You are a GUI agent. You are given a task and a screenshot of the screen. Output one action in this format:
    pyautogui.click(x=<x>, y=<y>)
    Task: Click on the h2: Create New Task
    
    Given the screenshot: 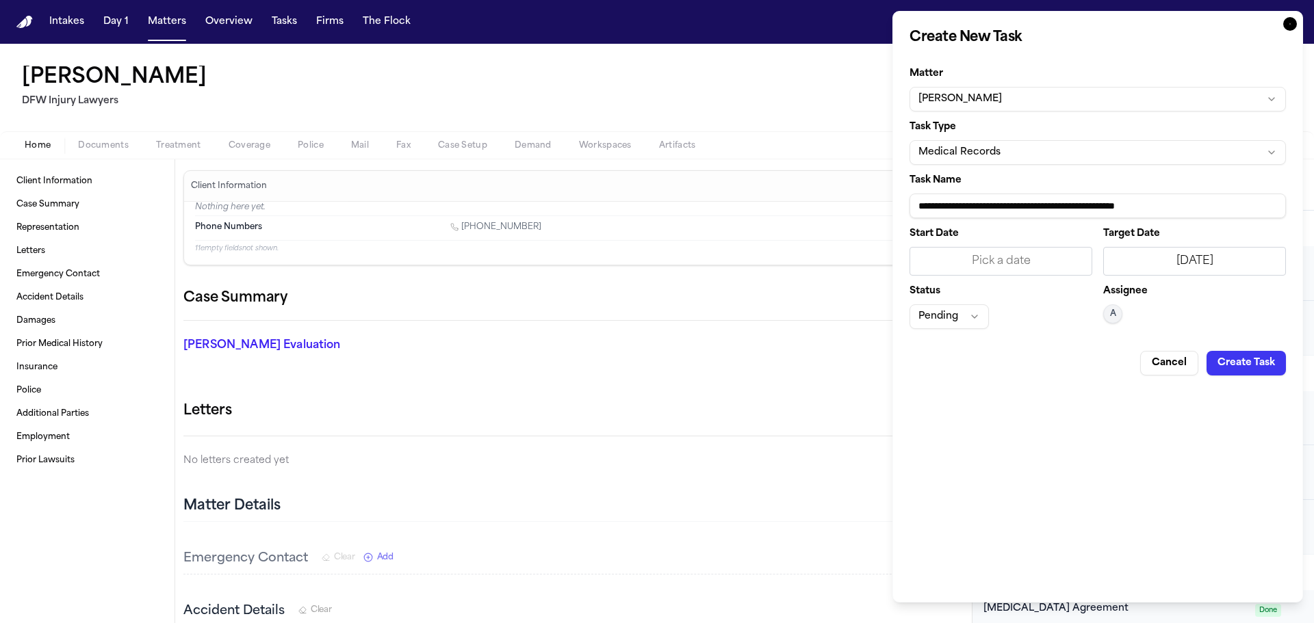 What is the action you would take?
    pyautogui.click(x=1098, y=38)
    